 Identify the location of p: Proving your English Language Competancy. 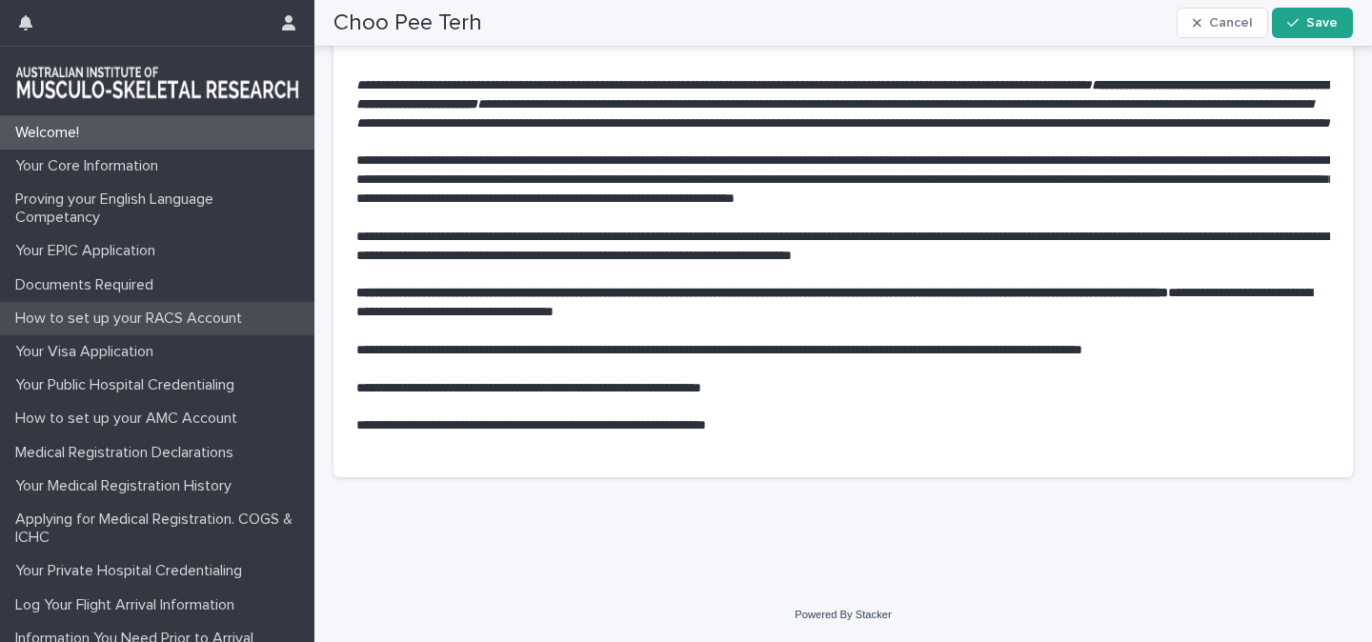
(161, 209).